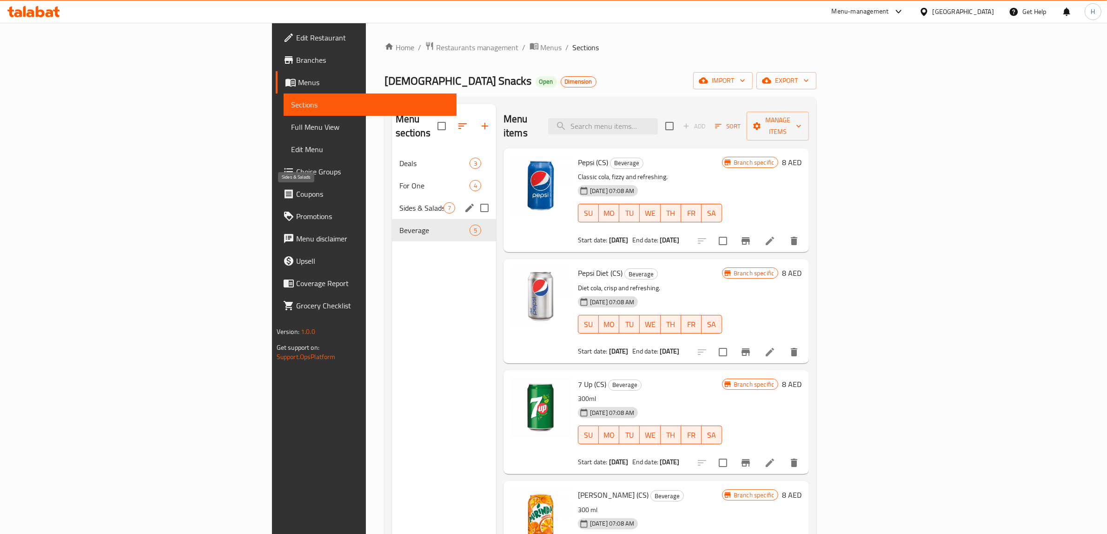 The width and height of the screenshot is (1107, 534). Describe the element at coordinates (373, 194) in the screenshot. I see `span: Coupons` at that location.